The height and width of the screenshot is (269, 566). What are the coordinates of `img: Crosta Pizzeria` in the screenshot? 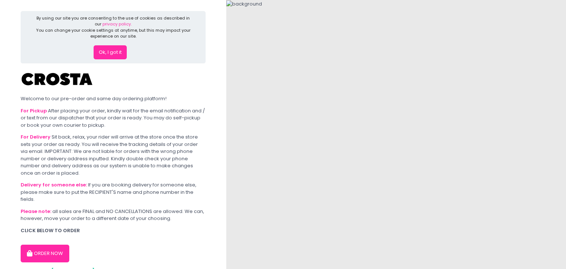 It's located at (58, 79).